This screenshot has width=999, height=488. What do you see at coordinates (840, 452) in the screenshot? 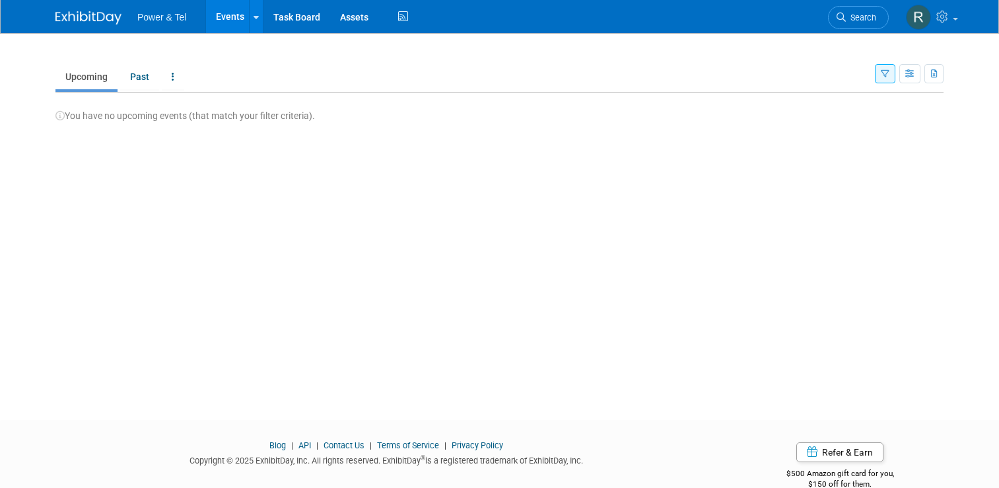
I see `a: Refer & Earn` at bounding box center [840, 452].